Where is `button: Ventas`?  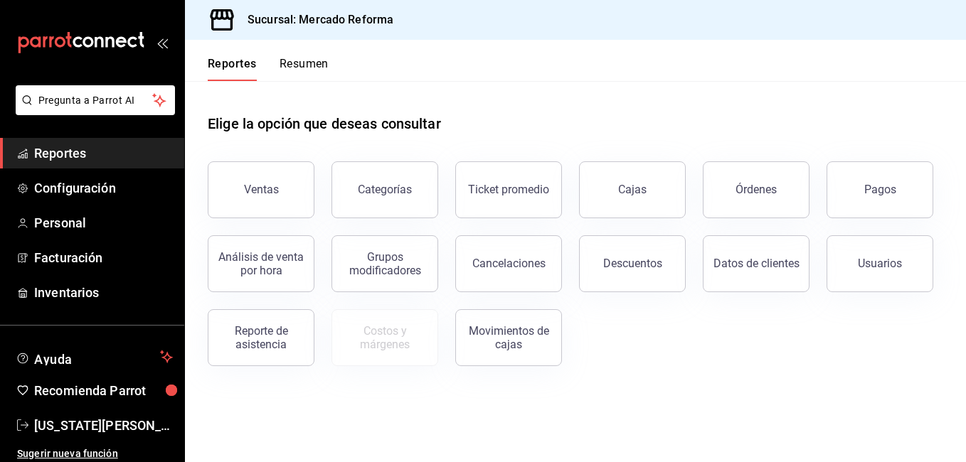 button: Ventas is located at coordinates (261, 190).